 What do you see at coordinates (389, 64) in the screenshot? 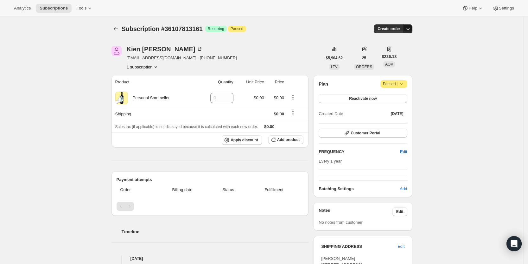
I see `span: AOV` at bounding box center [389, 64].